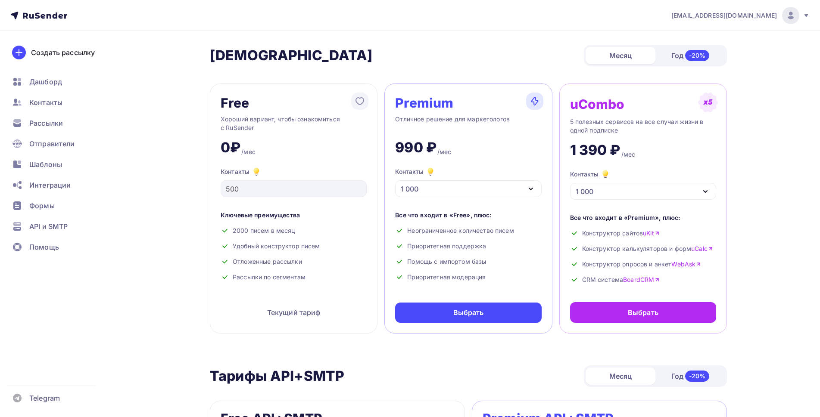  What do you see at coordinates (468, 215) in the screenshot?
I see `div: Все что входит в «Free», плюс:` at bounding box center [468, 215].